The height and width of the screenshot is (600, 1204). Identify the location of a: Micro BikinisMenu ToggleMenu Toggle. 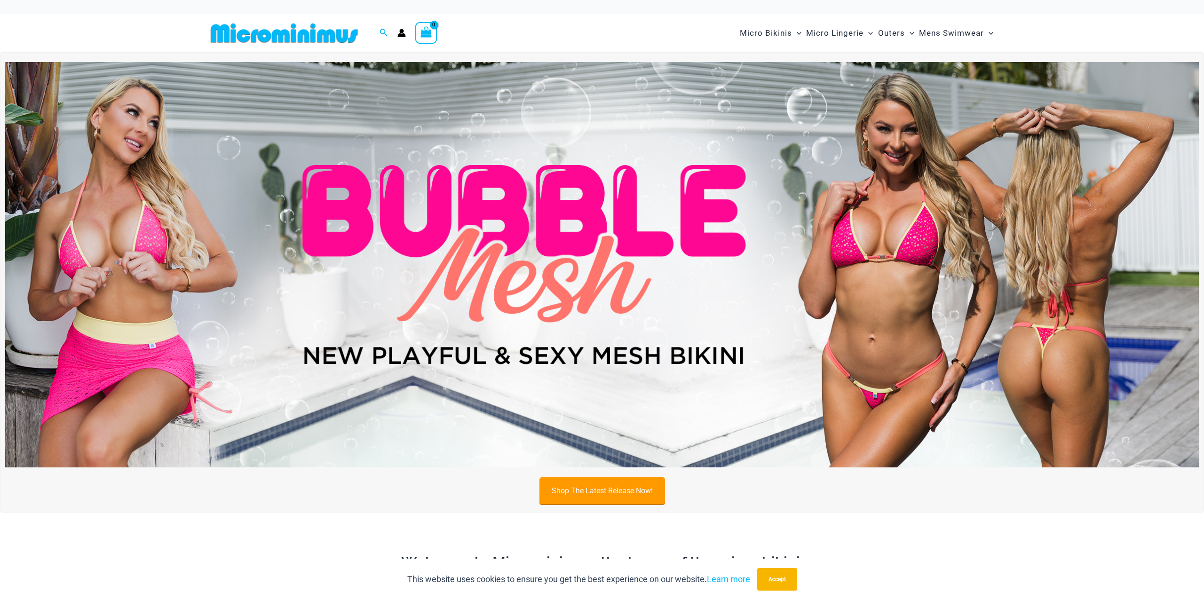
(770, 33).